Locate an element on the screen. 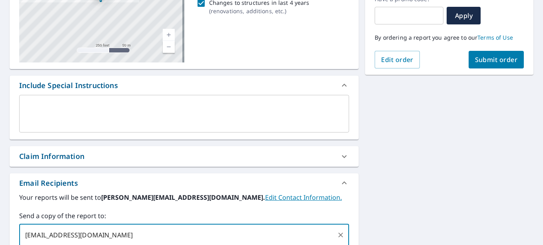 The image size is (543, 245). p: By ordering a report you agree to our is located at coordinates (449, 38).